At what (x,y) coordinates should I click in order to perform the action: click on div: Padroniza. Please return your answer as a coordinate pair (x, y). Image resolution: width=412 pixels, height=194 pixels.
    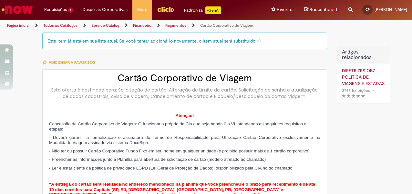
    Looking at the image, I should click on (203, 10).